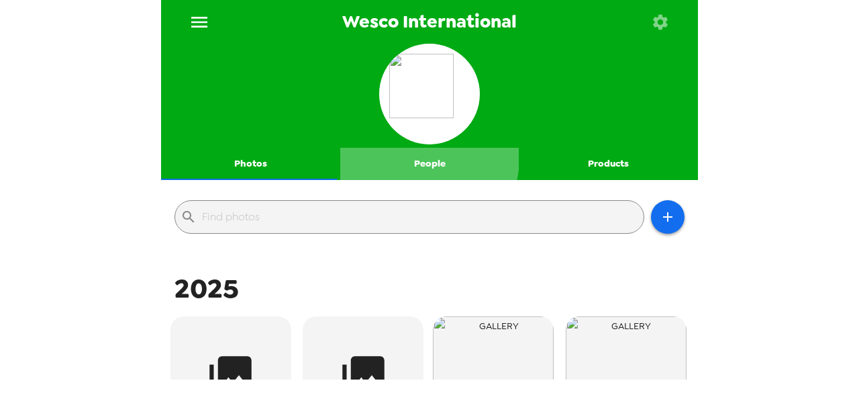  I want to click on span: 2025, so click(207, 288).